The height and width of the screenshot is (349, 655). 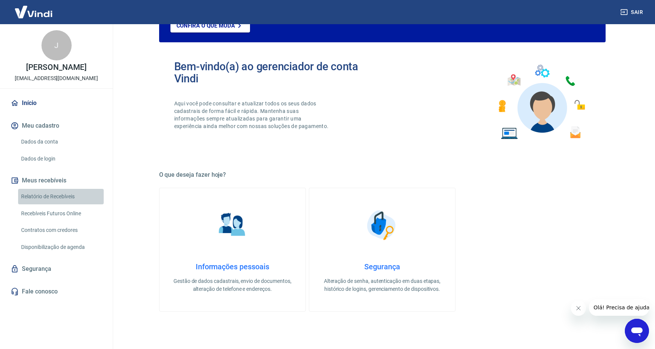 What do you see at coordinates (61, 142) in the screenshot?
I see `a: Dados da conta` at bounding box center [61, 142].